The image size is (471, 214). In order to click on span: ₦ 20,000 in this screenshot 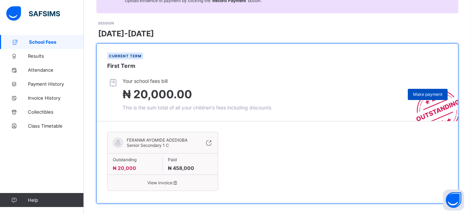, I will do `click(124, 168)`.